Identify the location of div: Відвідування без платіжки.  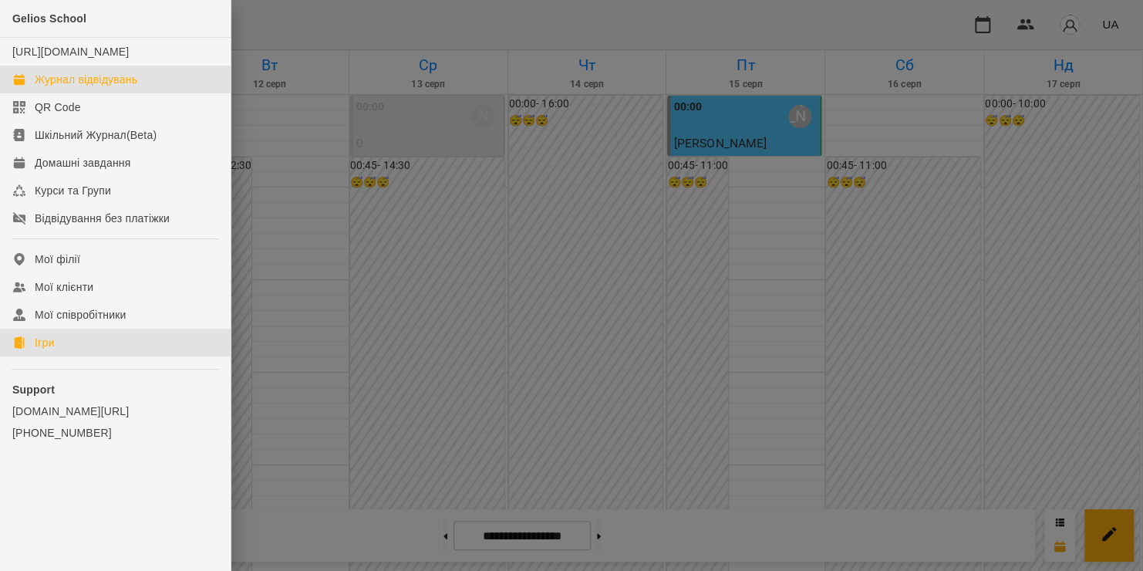
(102, 218).